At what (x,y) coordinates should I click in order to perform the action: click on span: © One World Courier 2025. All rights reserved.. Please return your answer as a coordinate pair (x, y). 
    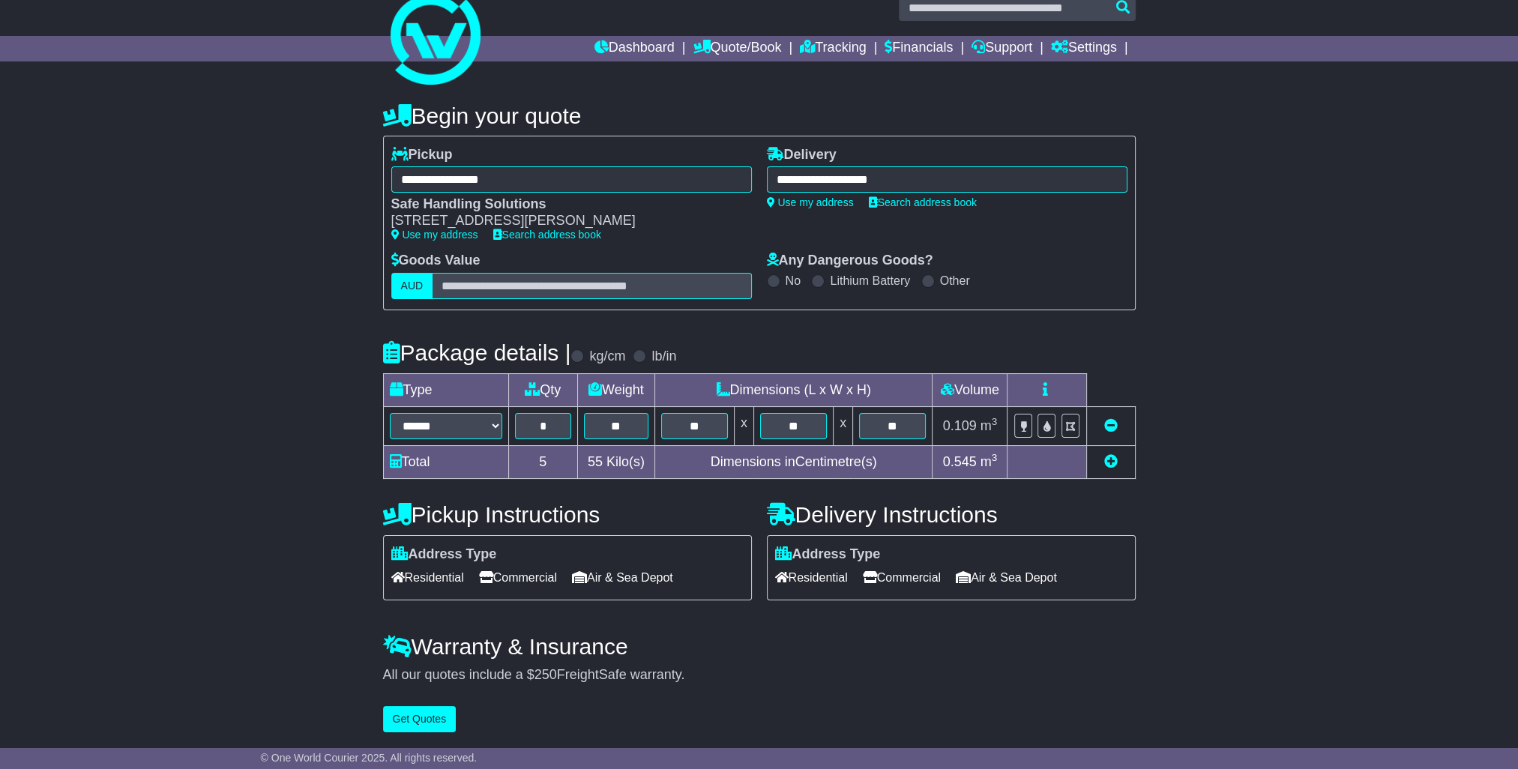
    Looking at the image, I should click on (369, 758).